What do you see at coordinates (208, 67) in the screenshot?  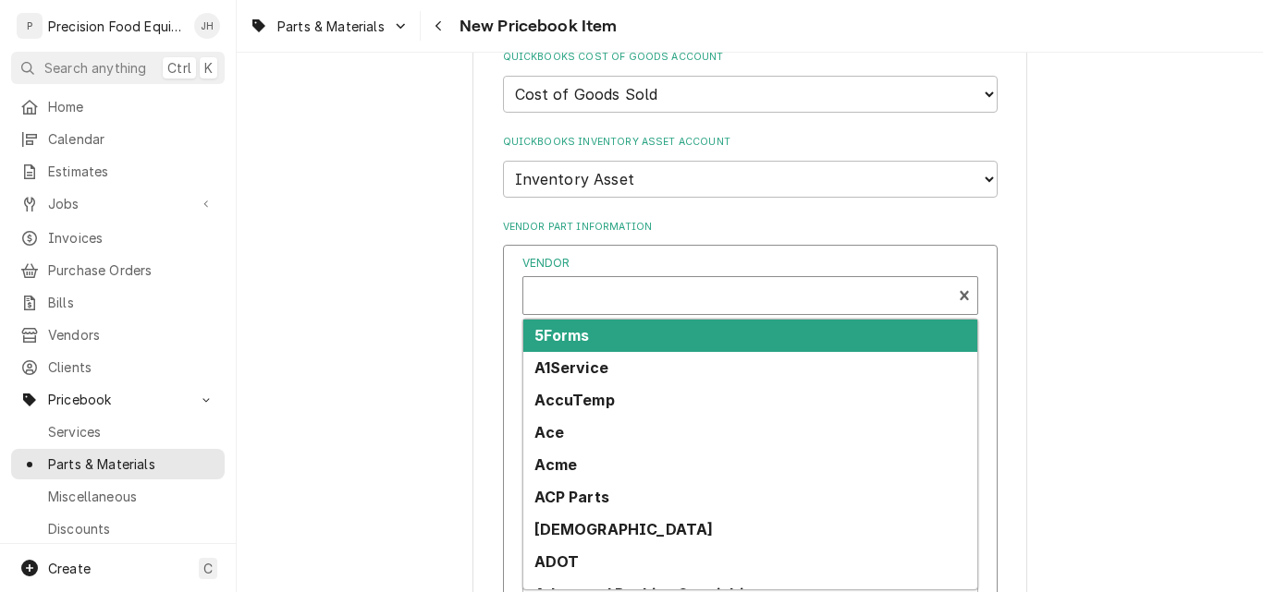 I see `span: K` at bounding box center [208, 67].